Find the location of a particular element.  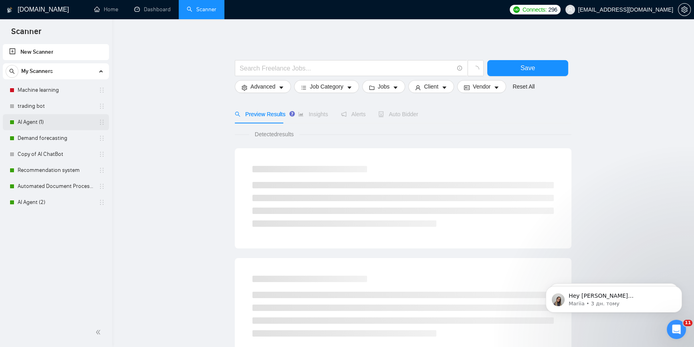

li: My Scanners is located at coordinates (56, 137).